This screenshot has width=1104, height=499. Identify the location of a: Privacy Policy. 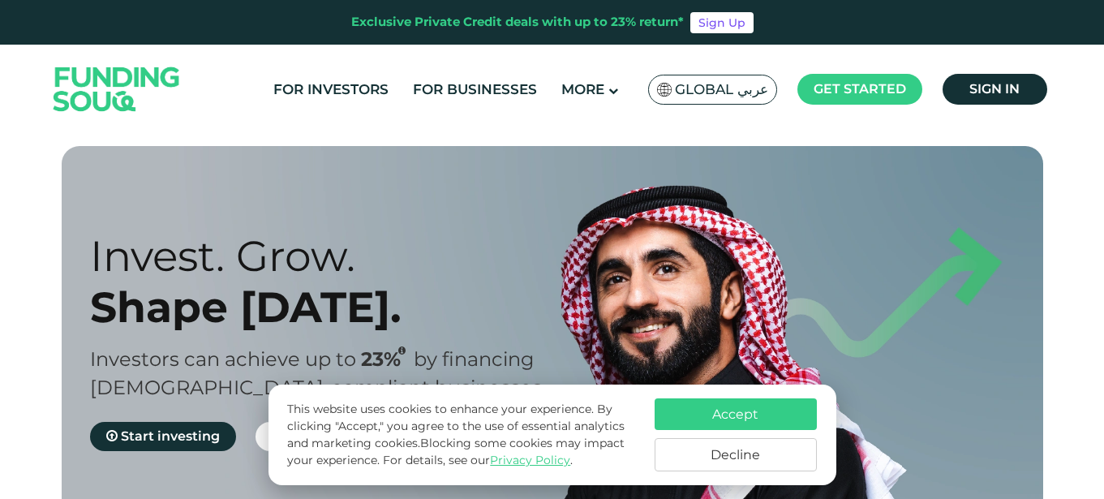
(530, 460).